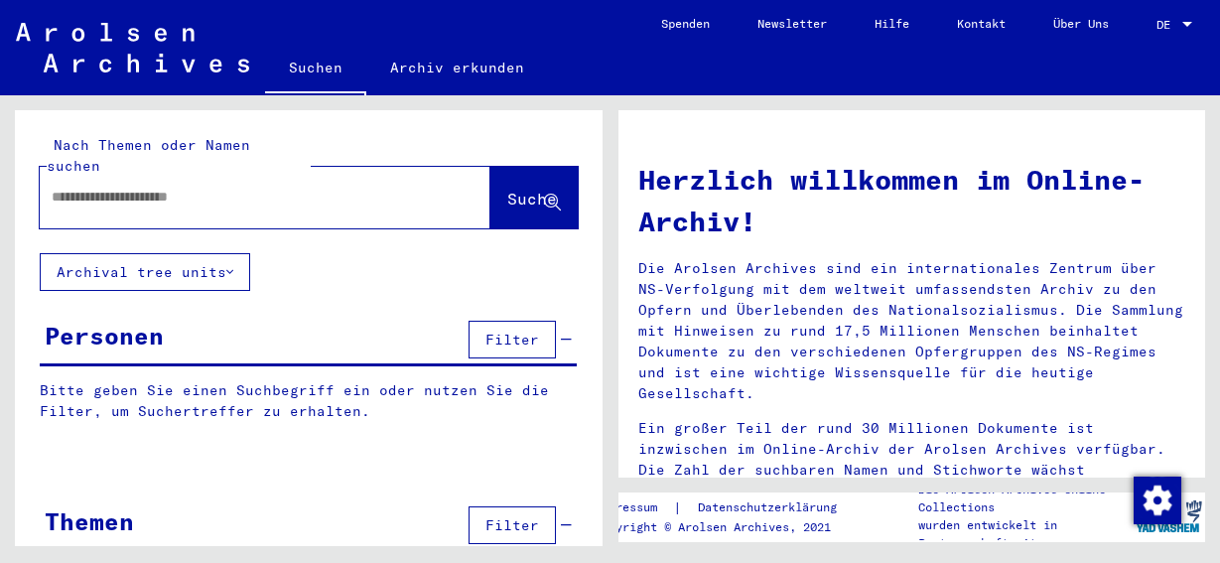 This screenshot has height=563, width=1220. What do you see at coordinates (316, 69) in the screenshot?
I see `a: Suchen` at bounding box center [316, 69].